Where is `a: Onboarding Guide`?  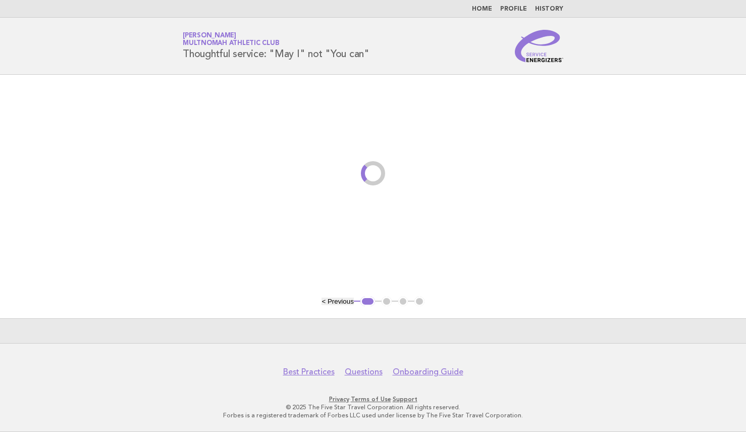
a: Onboarding Guide is located at coordinates (428, 372).